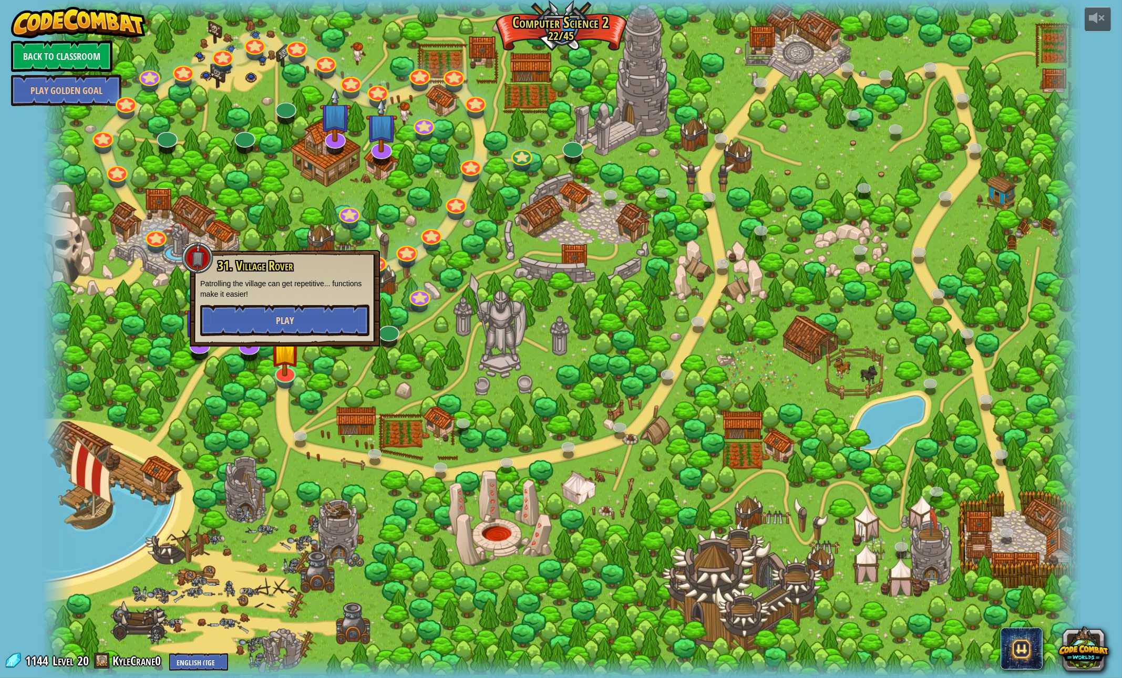 The height and width of the screenshot is (678, 1122). What do you see at coordinates (63, 661) in the screenshot?
I see `span: Level` at bounding box center [63, 661].